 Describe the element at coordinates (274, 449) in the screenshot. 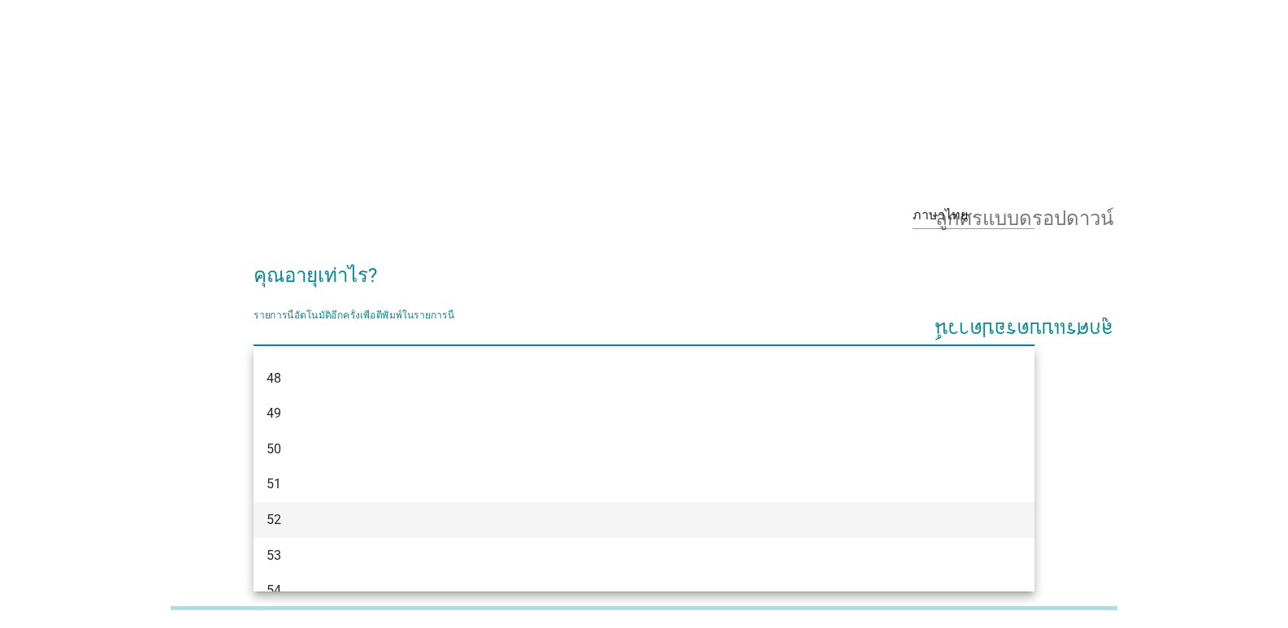

I see `font: 50` at that location.